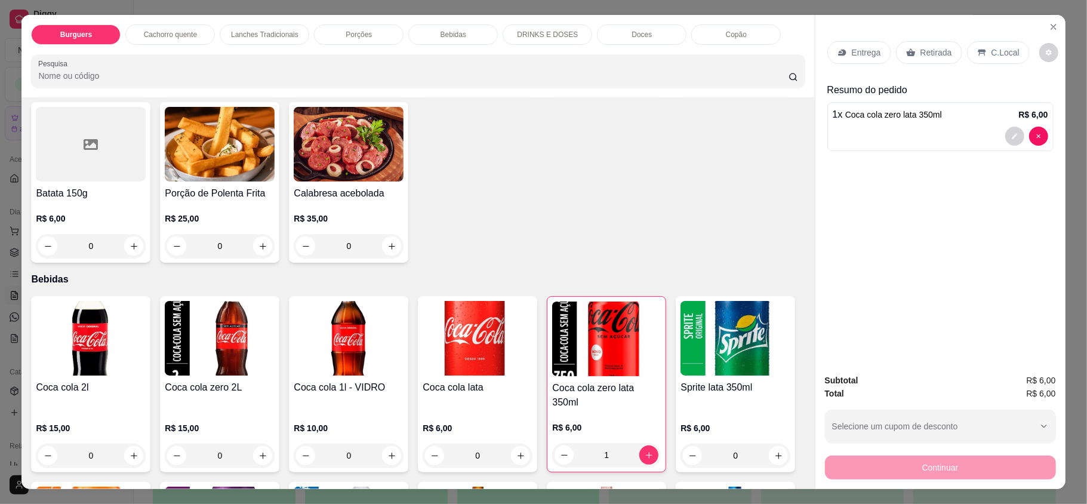 The image size is (1087, 504). What do you see at coordinates (220, 387) in the screenshot?
I see `h4: Coca cola zero 2L` at bounding box center [220, 387].